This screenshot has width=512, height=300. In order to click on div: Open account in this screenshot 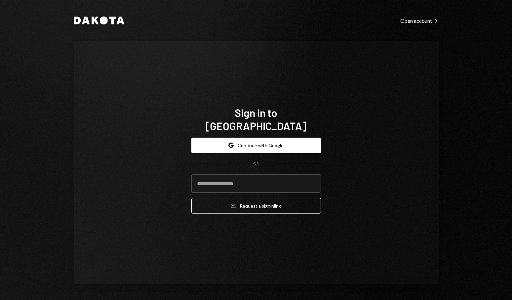, I will do `click(419, 21)`.